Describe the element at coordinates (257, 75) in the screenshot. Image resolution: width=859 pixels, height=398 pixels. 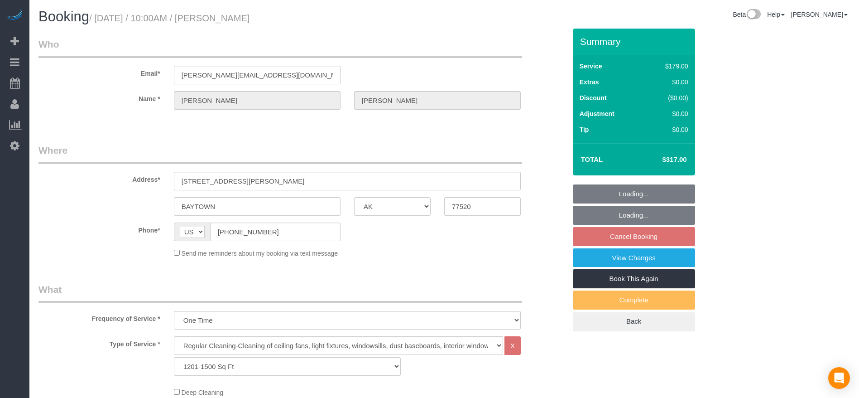
I see `input: Email*` at that location.